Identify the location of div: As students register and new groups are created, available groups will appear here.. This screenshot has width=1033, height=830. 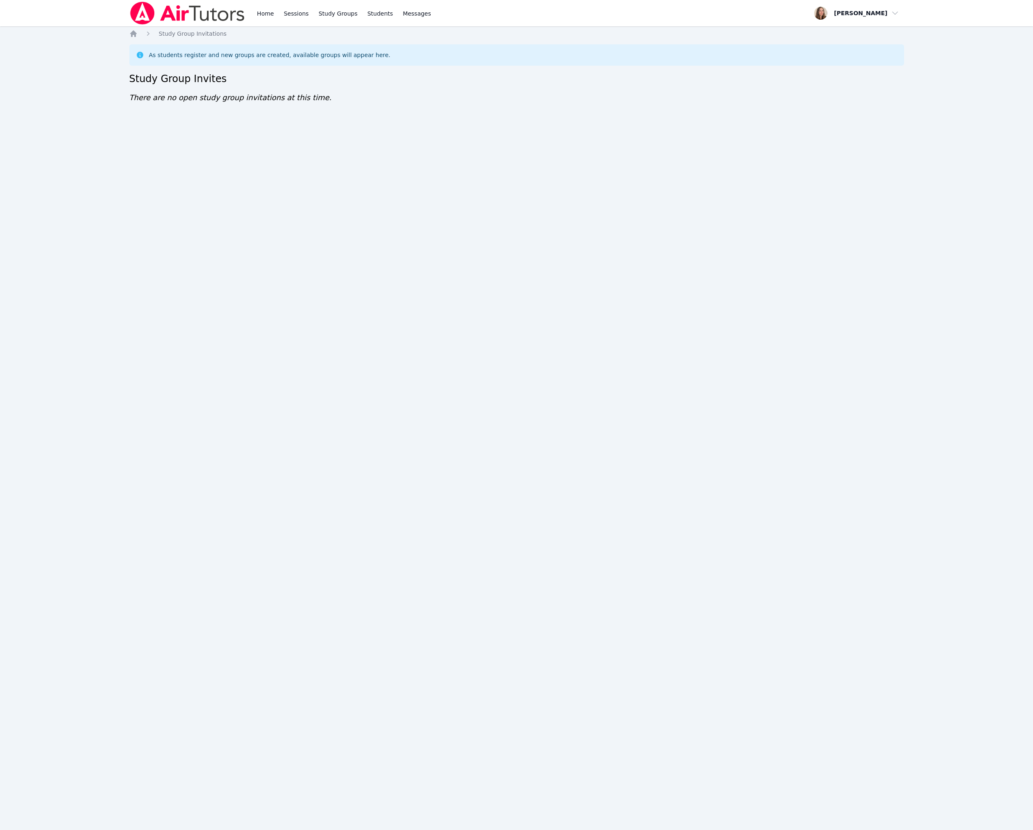
(270, 55).